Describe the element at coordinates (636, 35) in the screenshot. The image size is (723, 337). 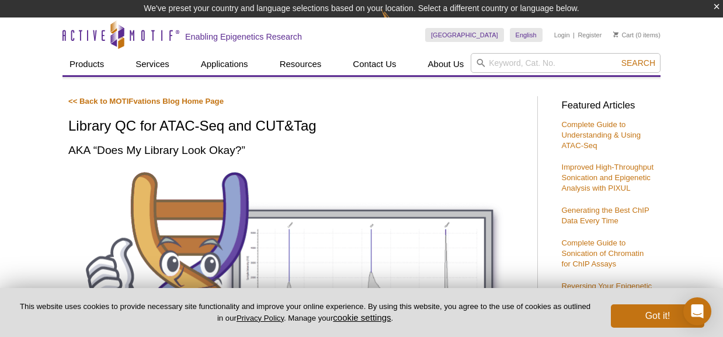
I see `li: (0 items)` at that location.